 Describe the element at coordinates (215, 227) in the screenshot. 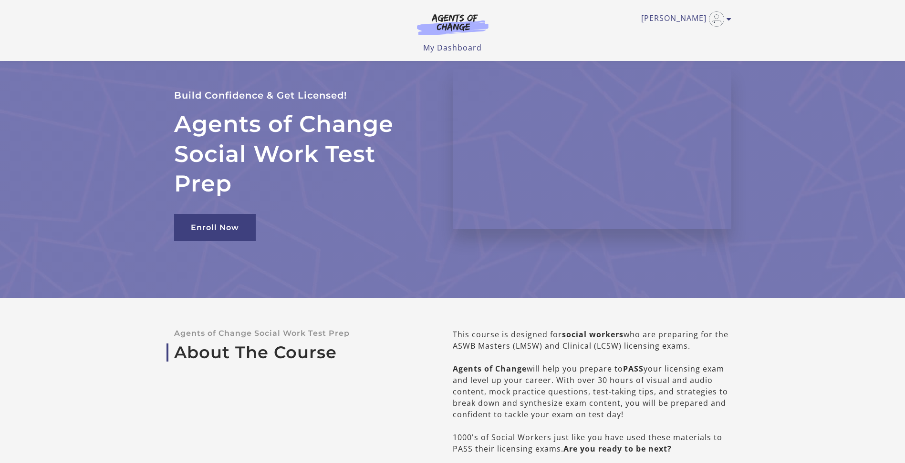

I see `a: Enroll Now` at that location.